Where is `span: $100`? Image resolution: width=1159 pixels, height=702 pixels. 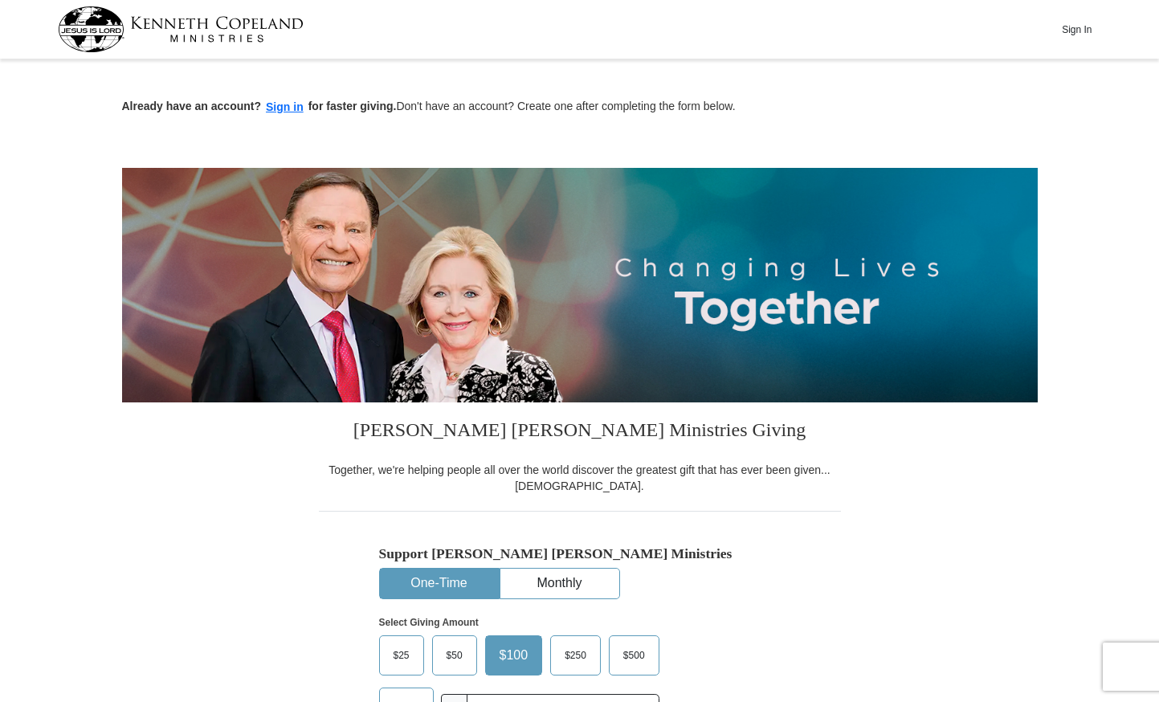
span: $100 is located at coordinates (514, 656).